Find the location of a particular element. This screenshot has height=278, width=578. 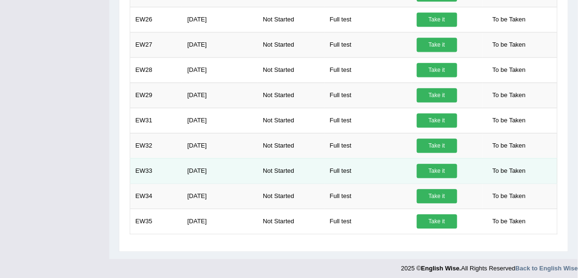

td: EW34 is located at coordinates (156, 195).